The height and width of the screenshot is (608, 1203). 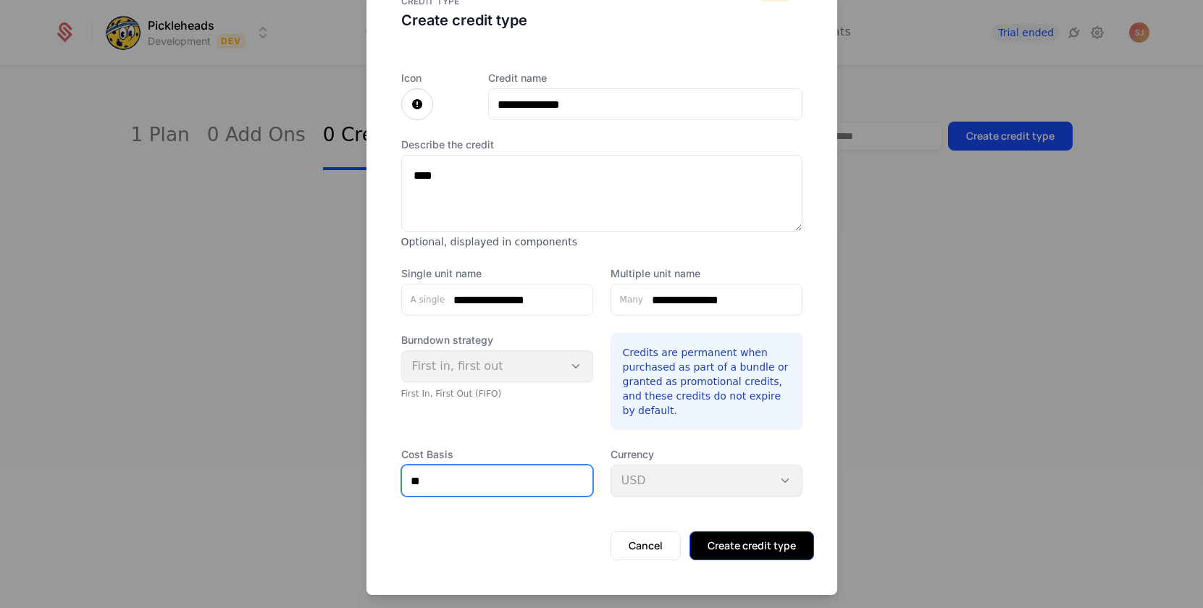 I want to click on label: Many, so click(x=627, y=300).